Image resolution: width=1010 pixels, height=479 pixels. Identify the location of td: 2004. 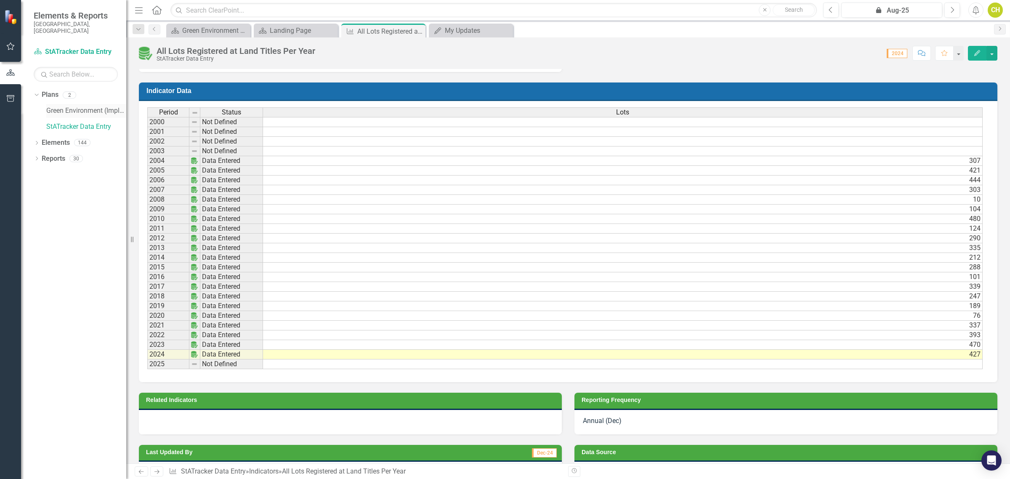
(168, 161).